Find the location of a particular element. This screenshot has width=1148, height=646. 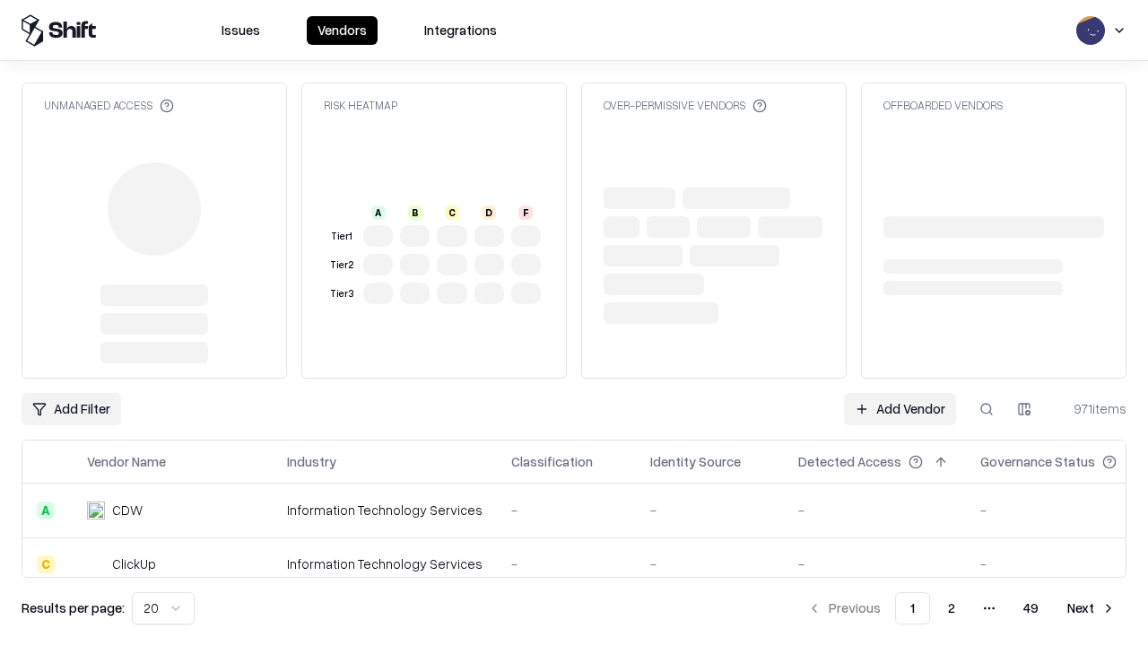

img: CDW is located at coordinates (96, 510).